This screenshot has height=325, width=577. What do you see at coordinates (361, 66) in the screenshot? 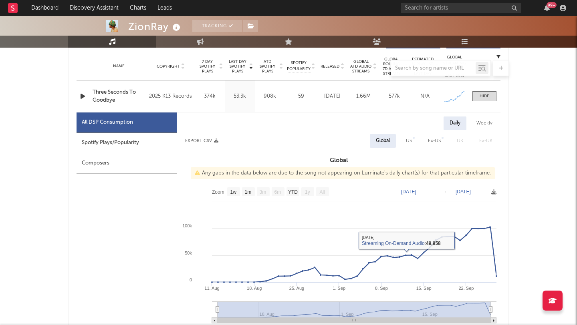
I see `span: Global ATD Audio Streams` at bounding box center [361, 66].